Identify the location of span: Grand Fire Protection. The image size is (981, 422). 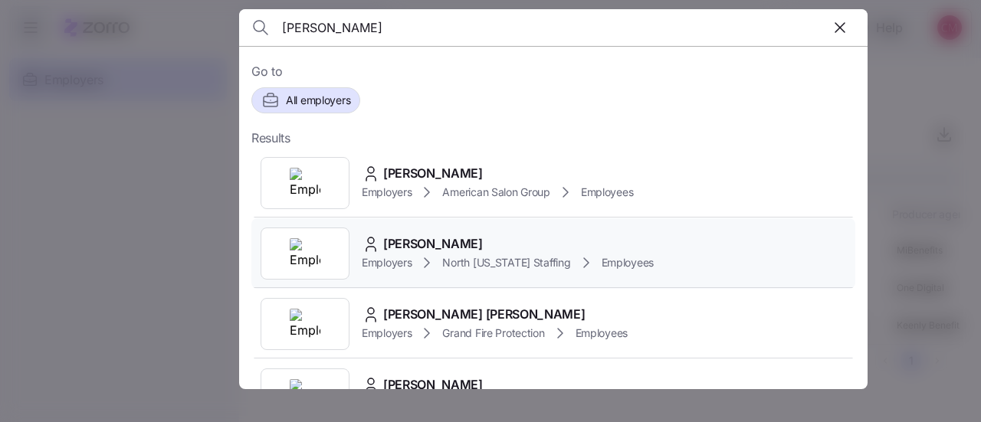
(493, 333).